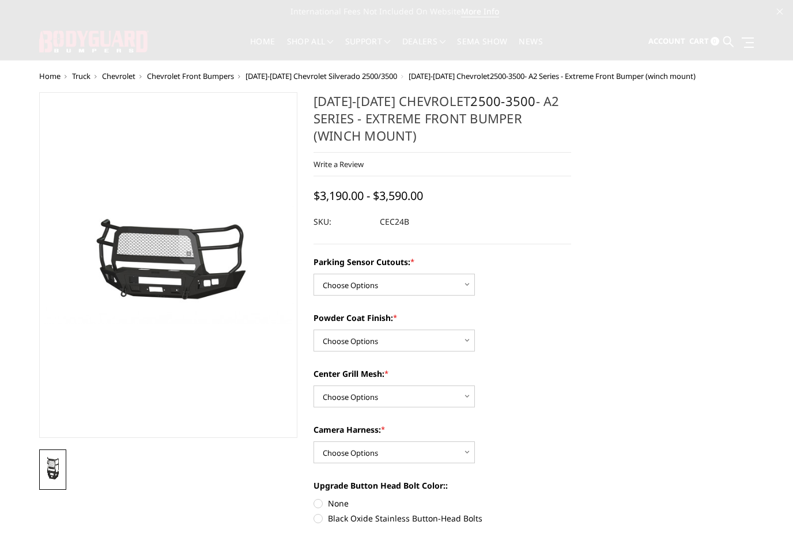  Describe the element at coordinates (394, 222) in the screenshot. I see `dd: CEC24B` at that location.